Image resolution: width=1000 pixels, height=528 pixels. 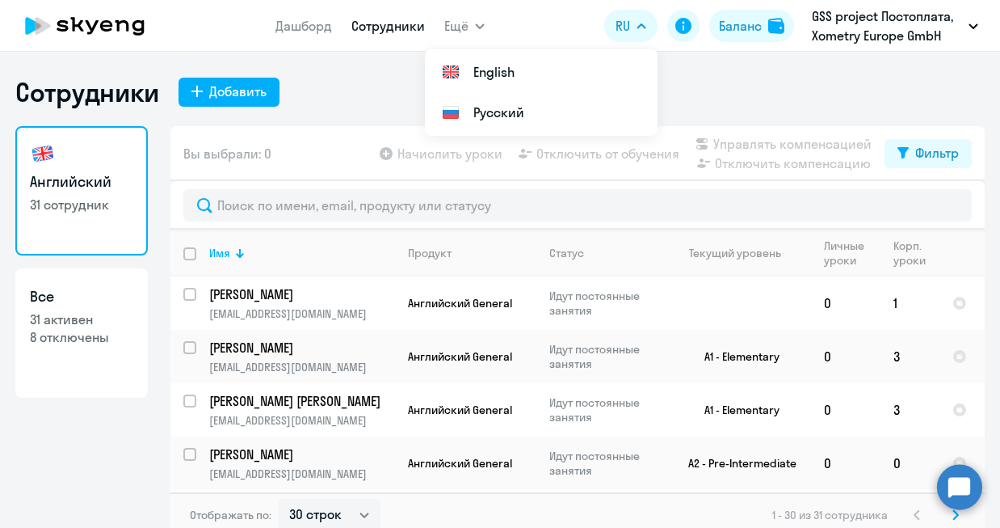 I want to click on a: Английский31 сотрудник, so click(x=82, y=191).